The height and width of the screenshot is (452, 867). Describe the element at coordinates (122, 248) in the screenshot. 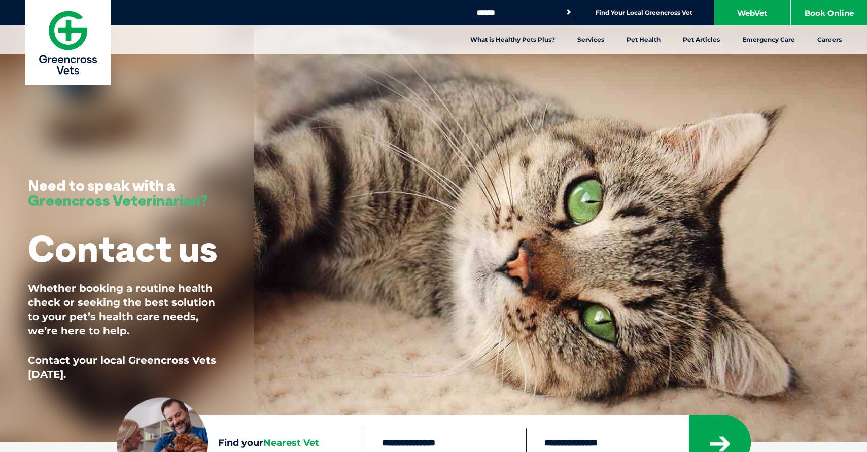

I see `h1: Contact us` at that location.